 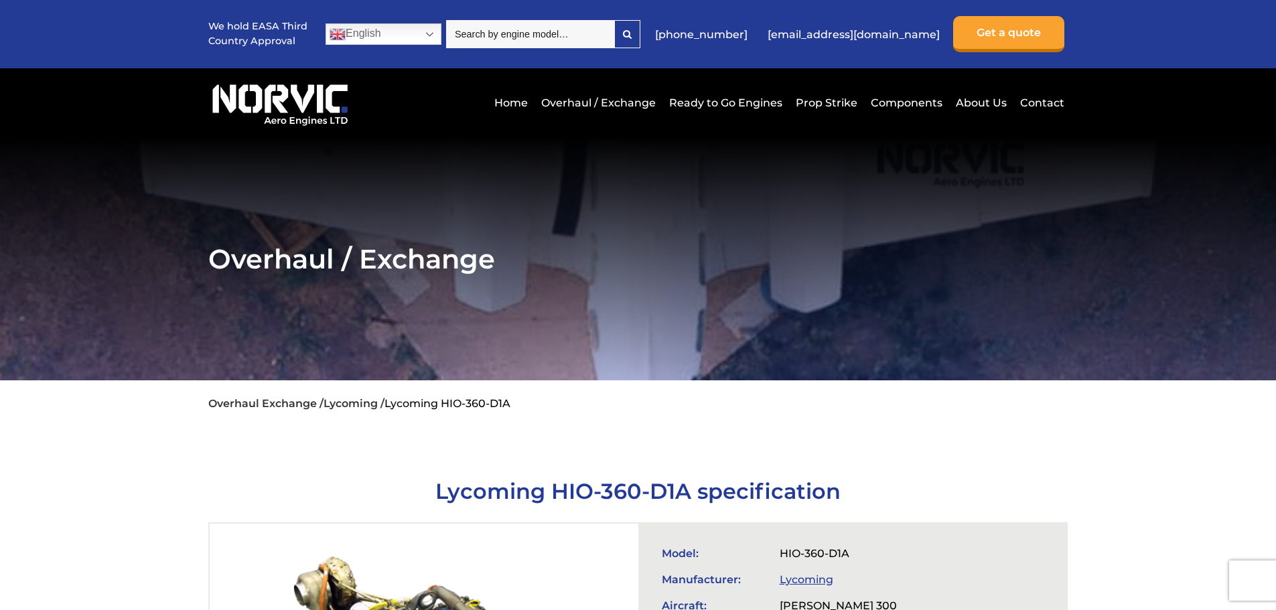 What do you see at coordinates (714, 553) in the screenshot?
I see `td: Model:` at bounding box center [714, 553].